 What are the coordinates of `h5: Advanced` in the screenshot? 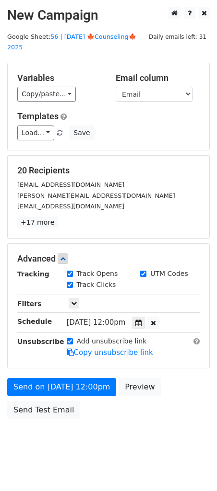 It's located at (108, 259).